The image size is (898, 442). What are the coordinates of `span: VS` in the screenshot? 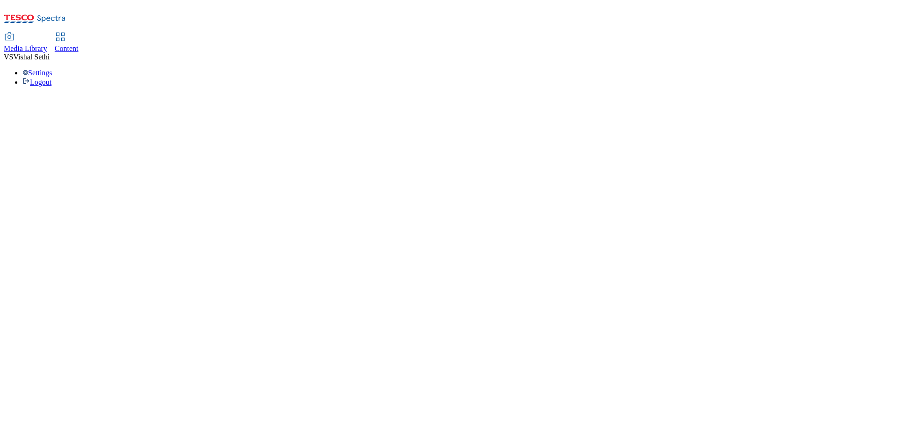 It's located at (8, 57).